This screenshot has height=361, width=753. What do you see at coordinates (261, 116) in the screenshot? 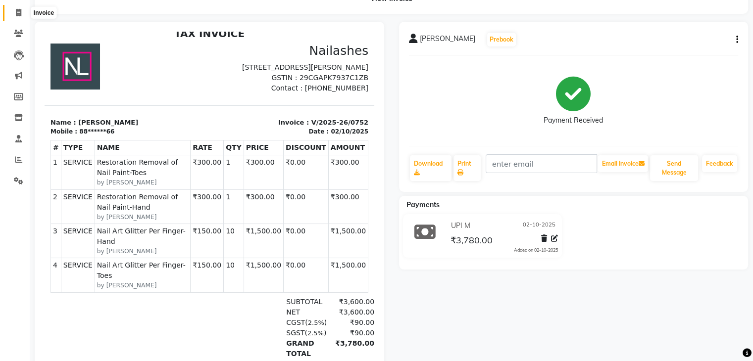
I see `th: DISCOUNT` at bounding box center [261, 116].